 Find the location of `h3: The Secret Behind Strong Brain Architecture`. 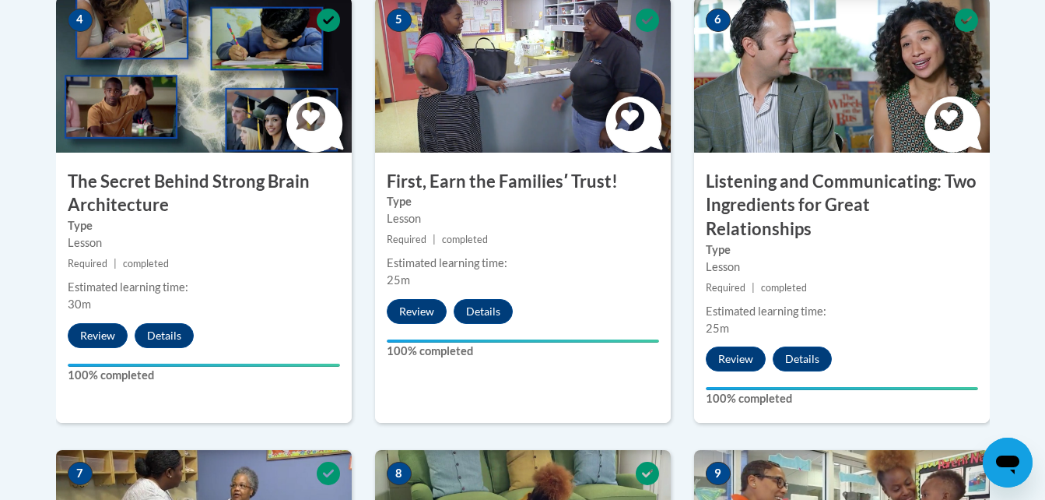

h3: The Secret Behind Strong Brain Architecture is located at coordinates (204, 194).